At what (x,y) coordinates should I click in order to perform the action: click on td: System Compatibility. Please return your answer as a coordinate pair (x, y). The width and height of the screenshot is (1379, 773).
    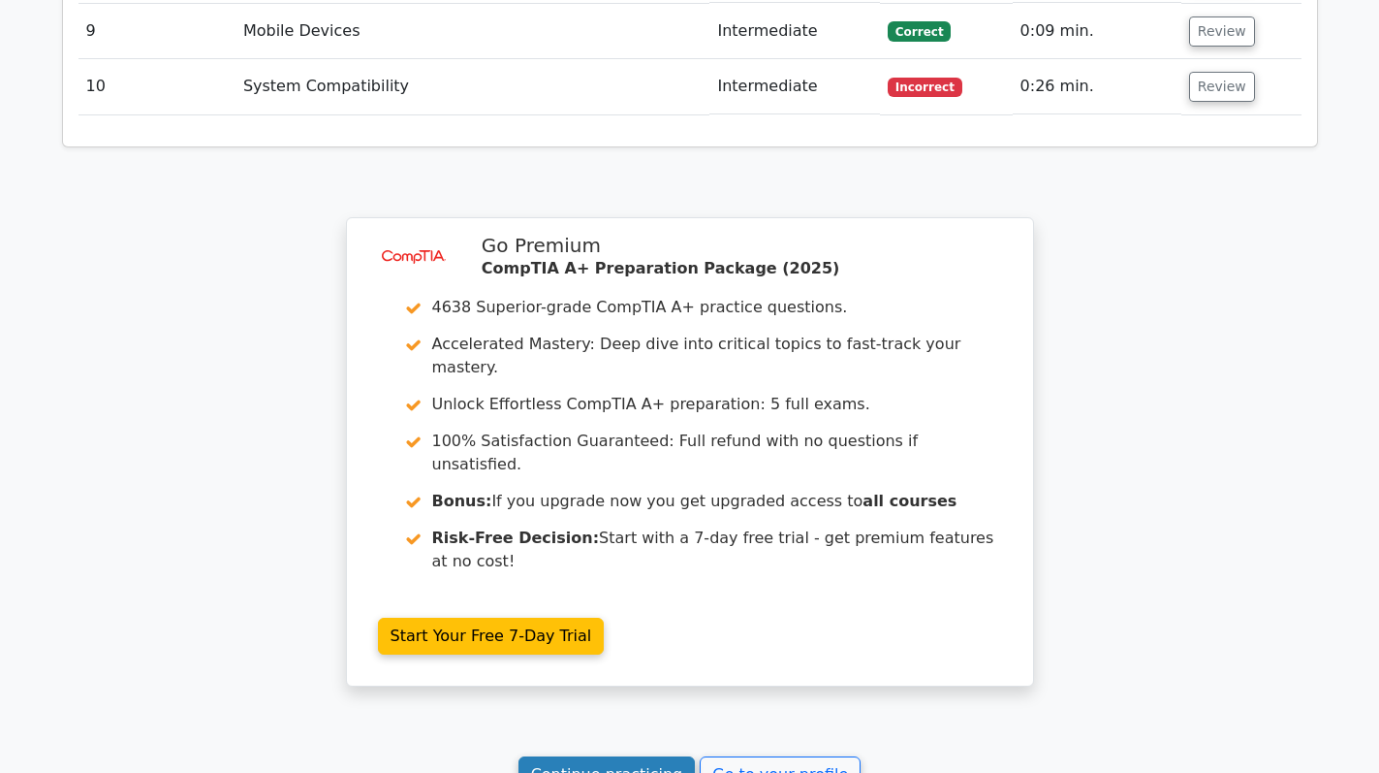
    Looking at the image, I should click on (473, 86).